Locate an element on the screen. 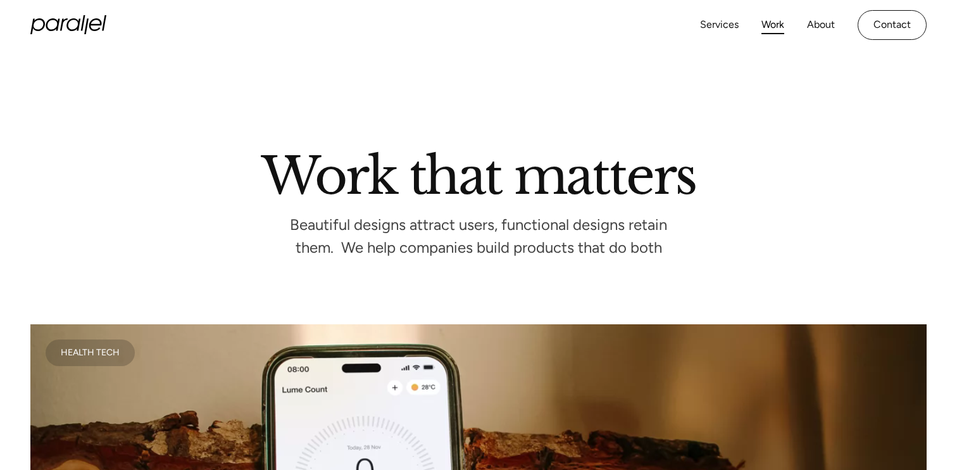 This screenshot has width=957, height=470. h2: Work that matters is located at coordinates (478, 173).